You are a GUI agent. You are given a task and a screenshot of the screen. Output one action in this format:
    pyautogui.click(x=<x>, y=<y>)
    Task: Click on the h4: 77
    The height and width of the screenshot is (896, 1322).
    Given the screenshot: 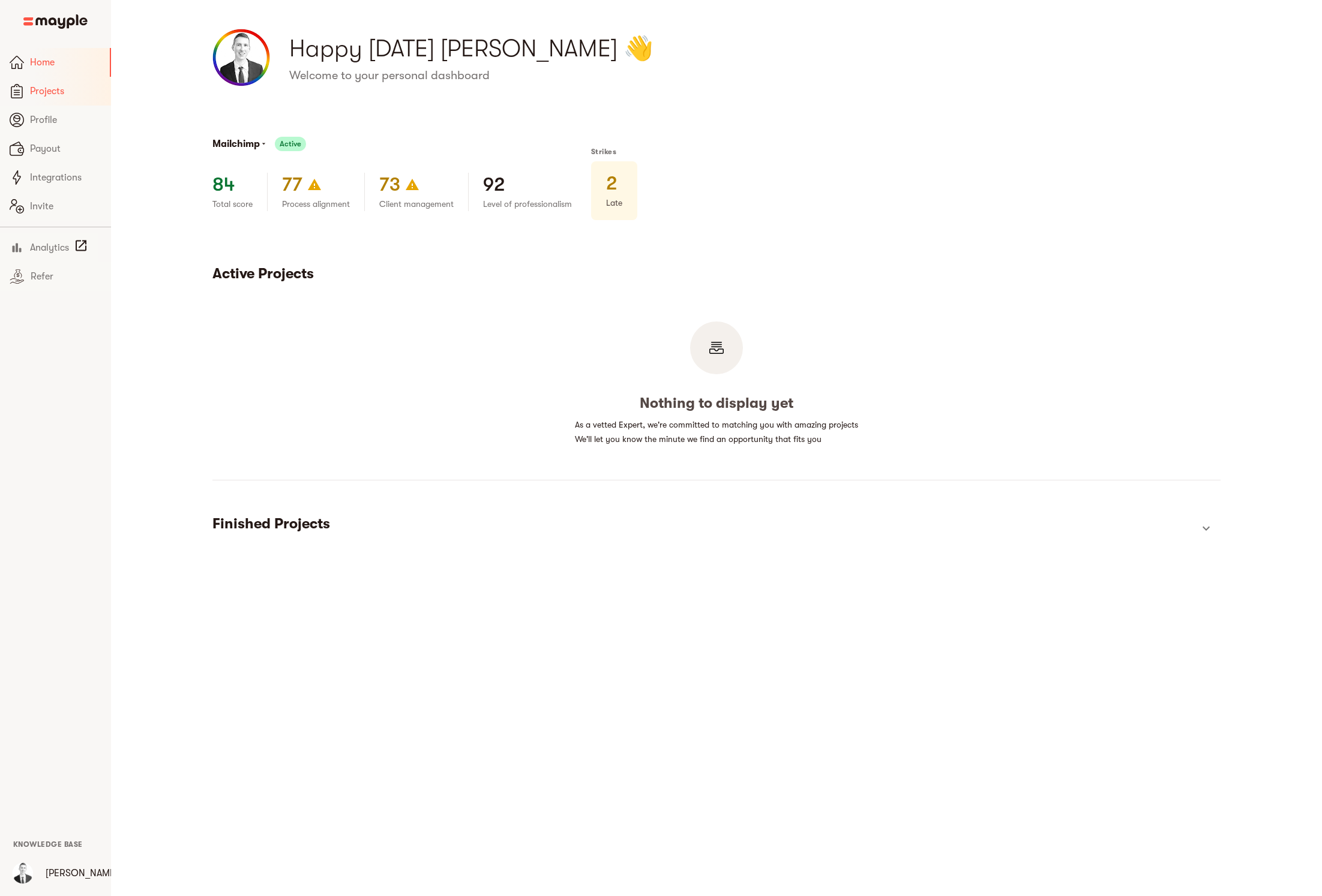 What is the action you would take?
    pyautogui.click(x=292, y=185)
    